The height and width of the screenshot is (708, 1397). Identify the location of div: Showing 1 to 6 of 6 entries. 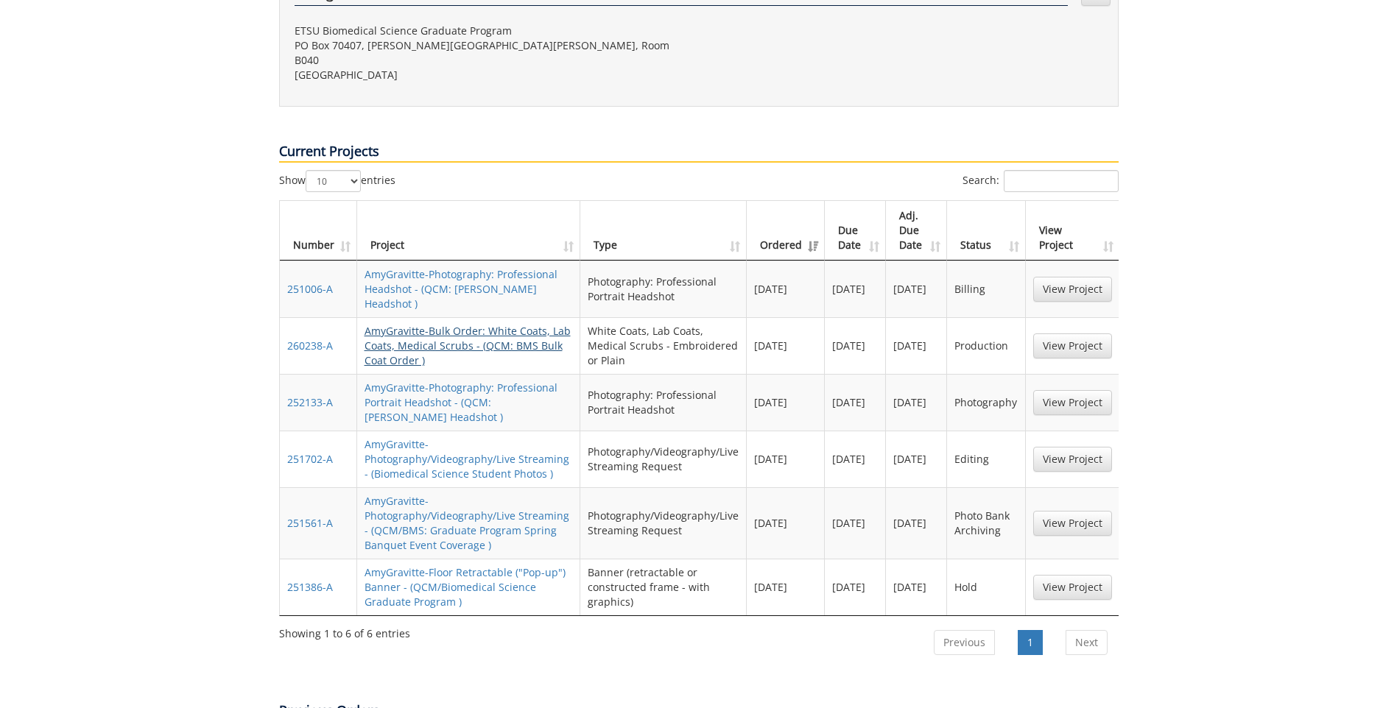
(345, 631).